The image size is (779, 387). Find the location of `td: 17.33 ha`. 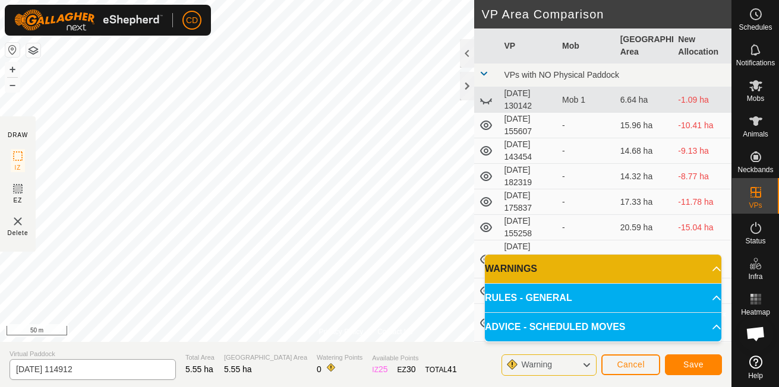

td: 17.33 ha is located at coordinates (644, 202).